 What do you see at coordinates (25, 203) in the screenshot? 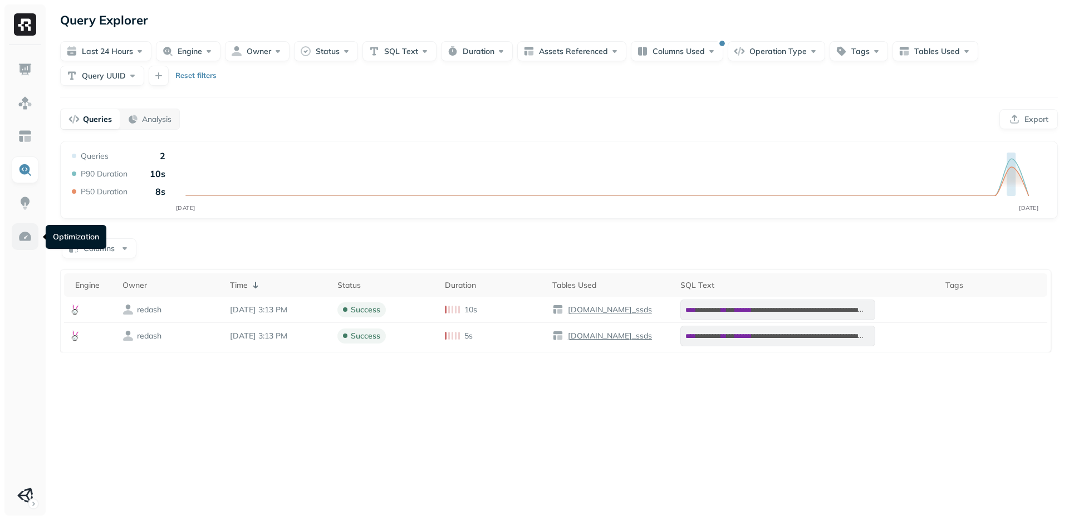
I see `img: Insights` at bounding box center [25, 203].